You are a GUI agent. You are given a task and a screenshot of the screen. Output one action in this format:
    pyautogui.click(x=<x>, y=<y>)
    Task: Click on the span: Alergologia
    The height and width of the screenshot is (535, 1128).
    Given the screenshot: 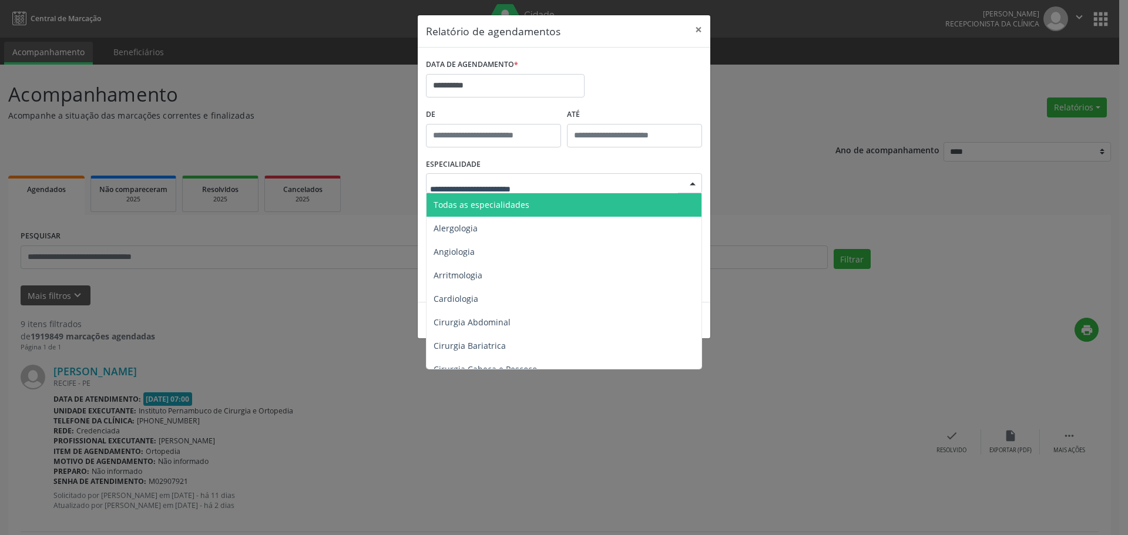 What is the action you would take?
    pyautogui.click(x=455, y=228)
    